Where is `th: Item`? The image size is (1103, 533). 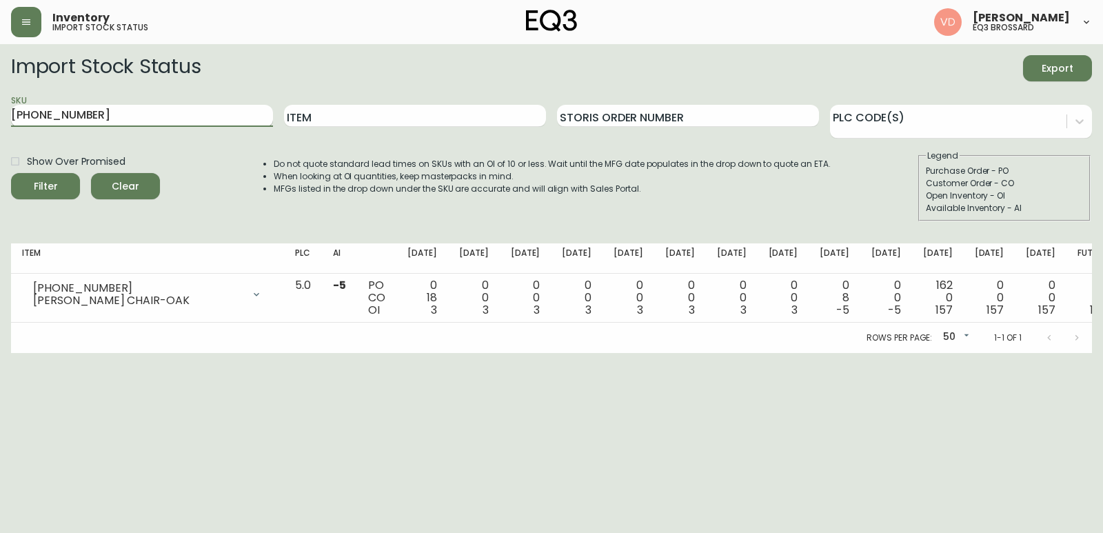
th: Item is located at coordinates (148, 259).